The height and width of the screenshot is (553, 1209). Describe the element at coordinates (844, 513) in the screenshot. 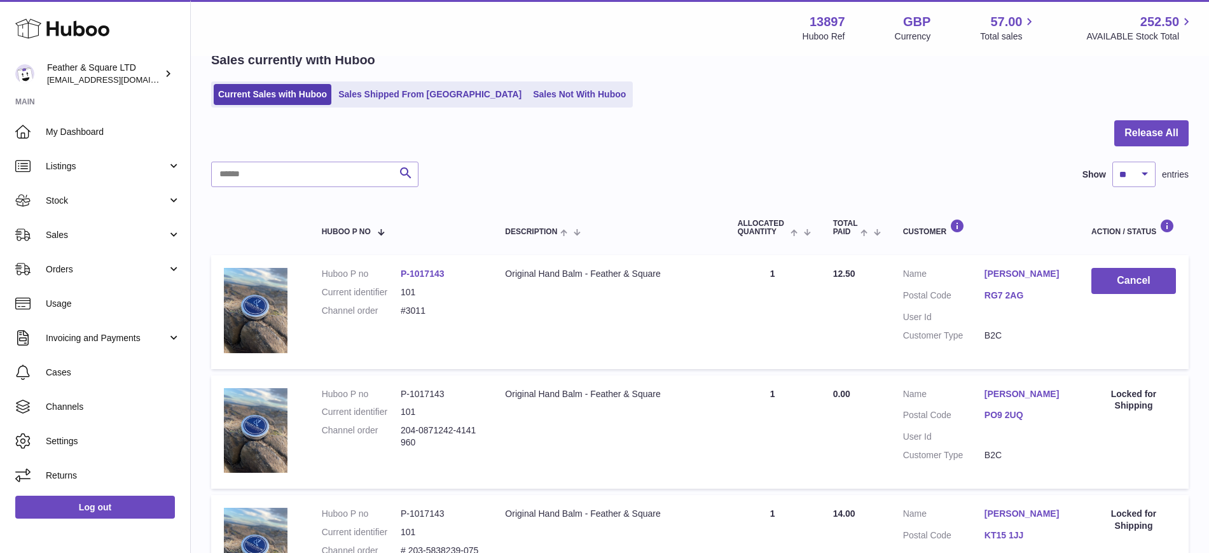

I see `span: 14.00` at that location.